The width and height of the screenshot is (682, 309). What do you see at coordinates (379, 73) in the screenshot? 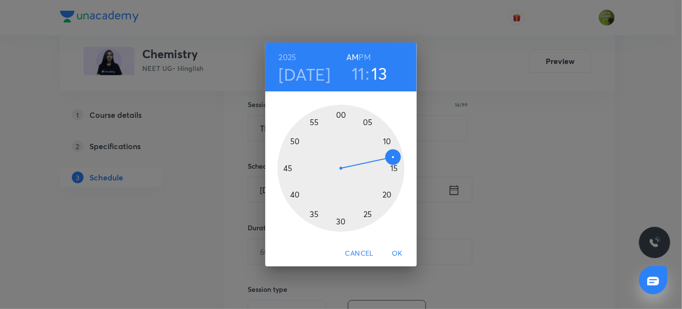
I see `h3: 13` at bounding box center [379, 73].